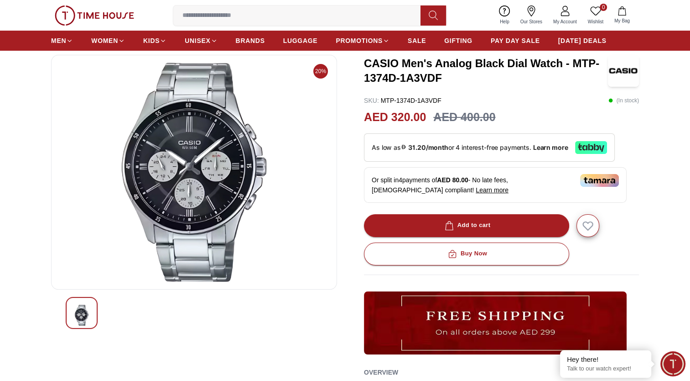 The image size is (690, 381). Describe the element at coordinates (251, 41) in the screenshot. I see `span: BRANDS` at that location.